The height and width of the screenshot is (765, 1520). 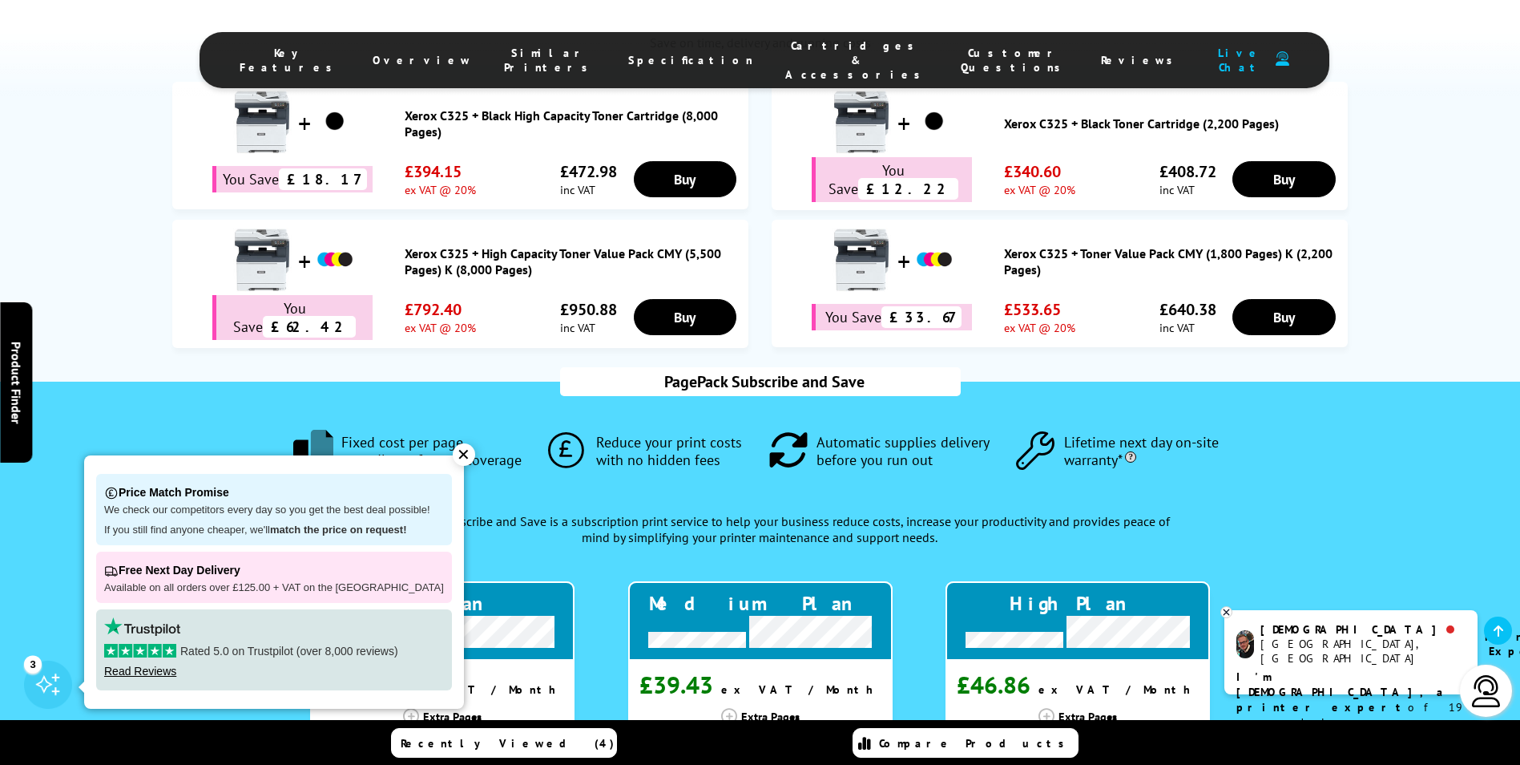 What do you see at coordinates (572, 123) in the screenshot?
I see `a: Xerox C325 + Black High Capacity Toner Cartridge (8,000 Pages)` at bounding box center [572, 123].